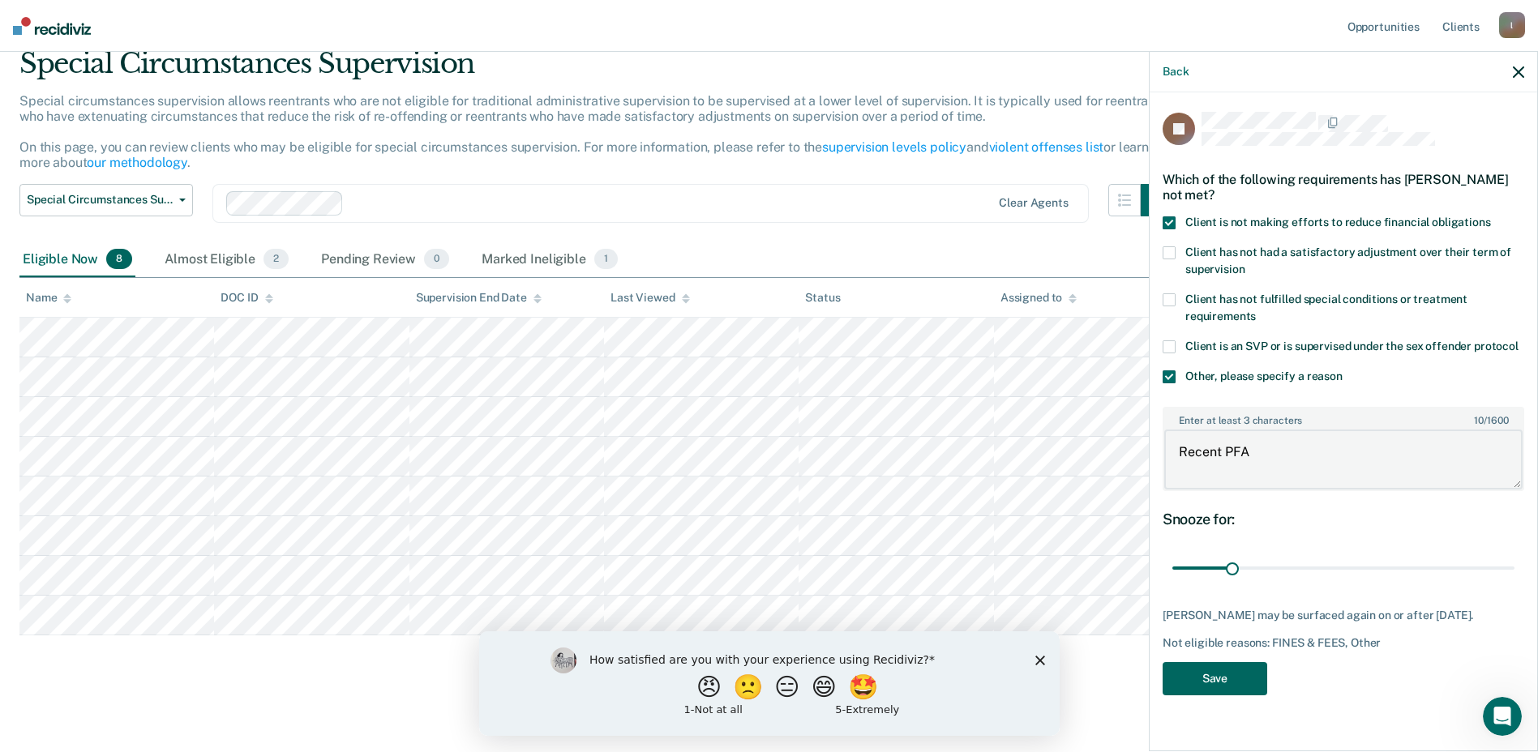 This screenshot has width=1538, height=752. What do you see at coordinates (894, 147) in the screenshot?
I see `a: supervision levels policy` at bounding box center [894, 147].